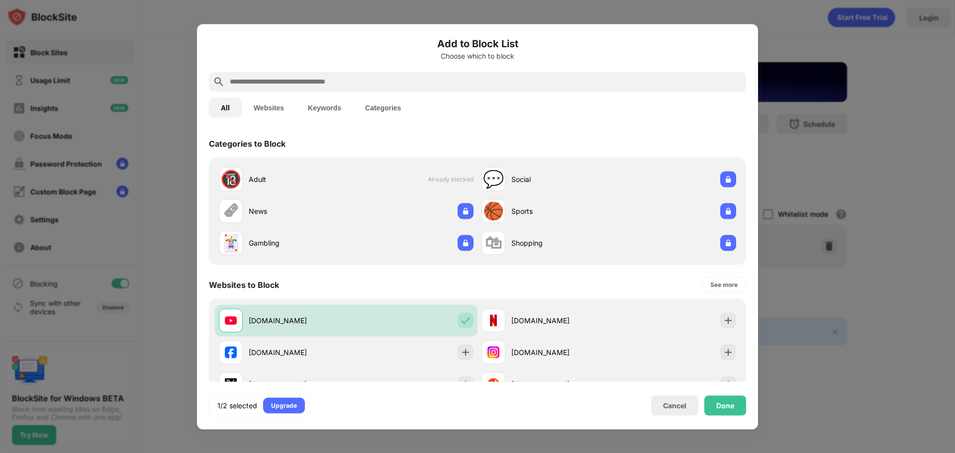  I want to click on div: Choose which to block, so click(478, 56).